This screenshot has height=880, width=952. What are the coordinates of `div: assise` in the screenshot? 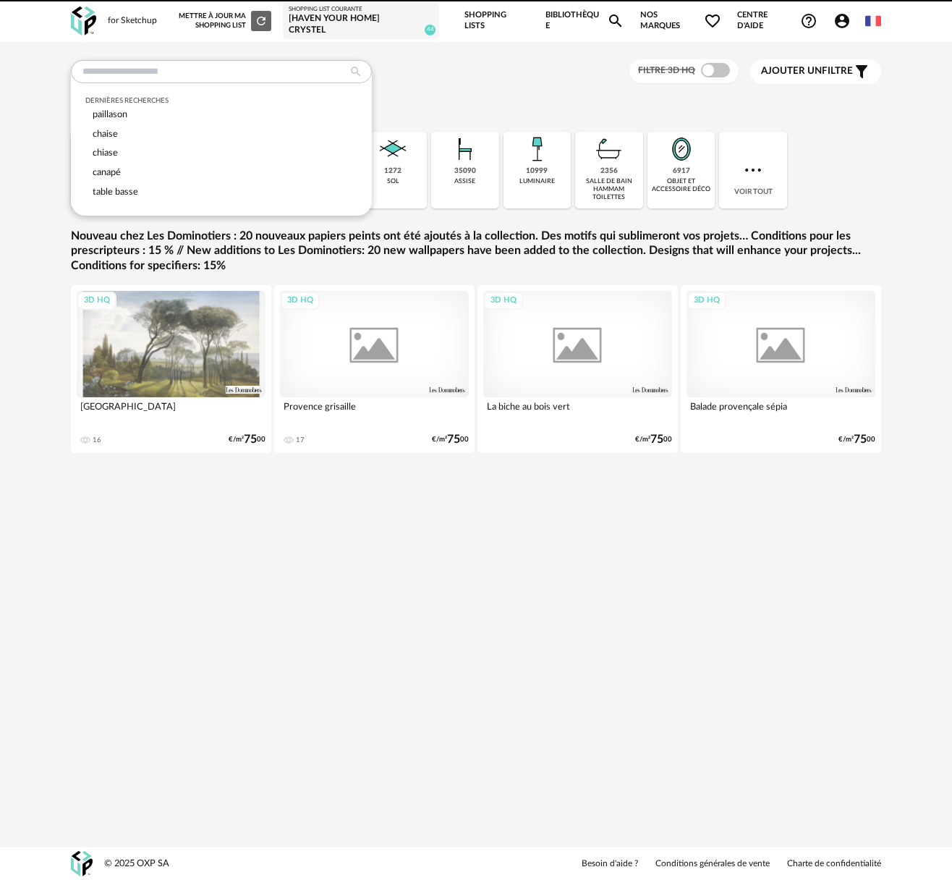 It's located at (464, 181).